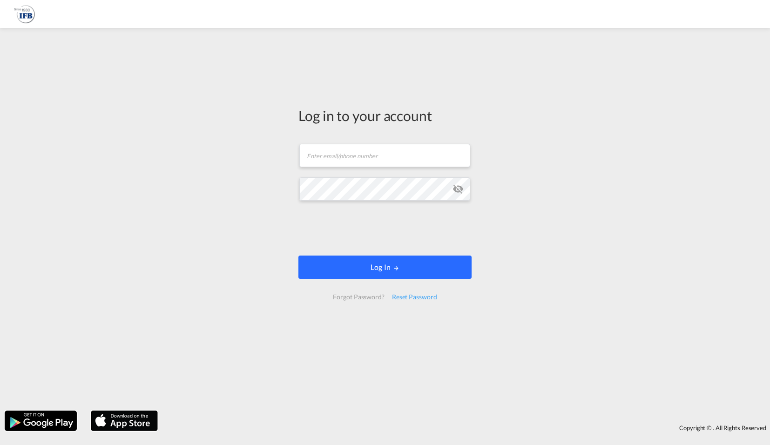  I want to click on img: google.png, so click(41, 421).